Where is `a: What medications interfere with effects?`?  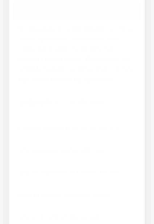
a: What medications interfere with effects? is located at coordinates (77, 151).